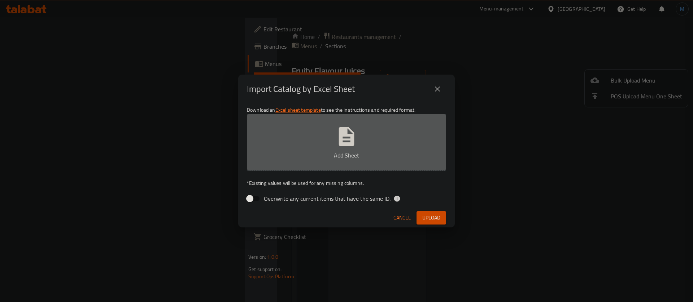 The height and width of the screenshot is (302, 693). What do you see at coordinates (327, 199) in the screenshot?
I see `span: Overwrite any current items that have the same ID.` at bounding box center [327, 199].